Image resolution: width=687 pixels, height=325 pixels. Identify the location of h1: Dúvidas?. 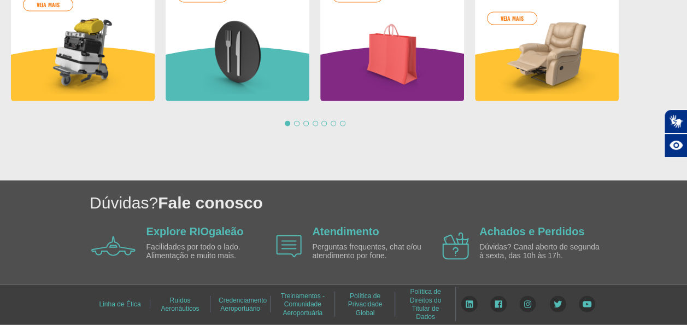
(388, 202).